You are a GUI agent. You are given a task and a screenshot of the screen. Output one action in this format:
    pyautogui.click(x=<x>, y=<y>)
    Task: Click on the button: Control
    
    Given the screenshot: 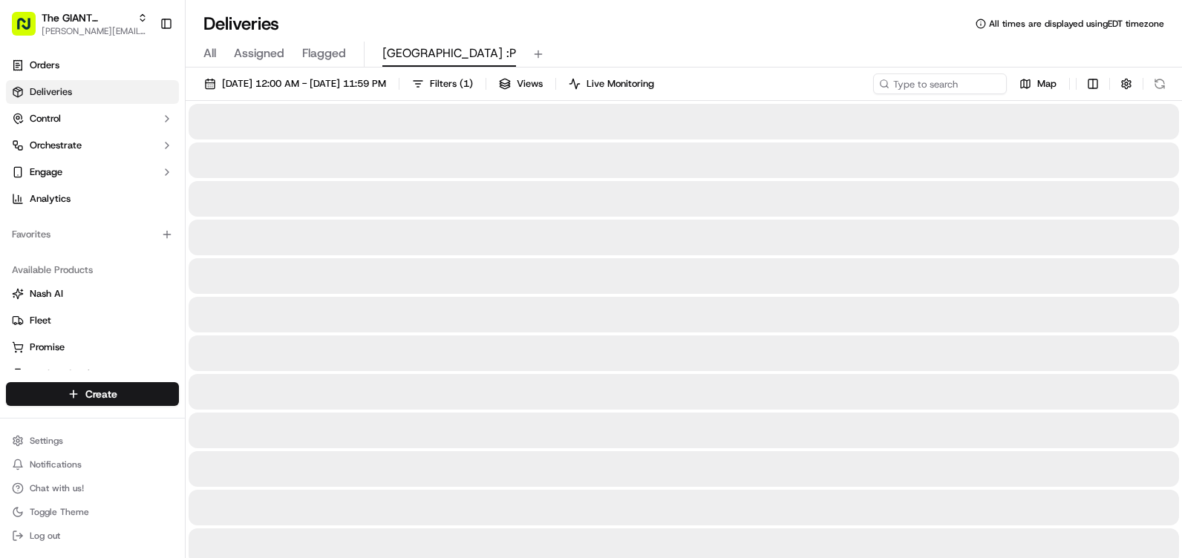 What is the action you would take?
    pyautogui.click(x=92, y=119)
    